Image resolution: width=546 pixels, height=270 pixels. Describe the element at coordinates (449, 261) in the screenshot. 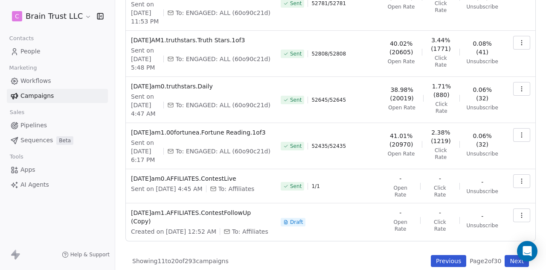

I see `button: Previous` at that location.